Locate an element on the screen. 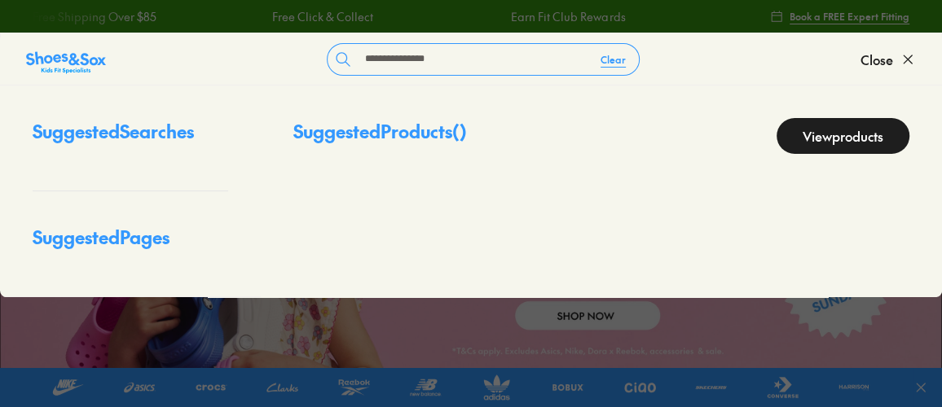  p: Suggested Pages is located at coordinates (130, 244).